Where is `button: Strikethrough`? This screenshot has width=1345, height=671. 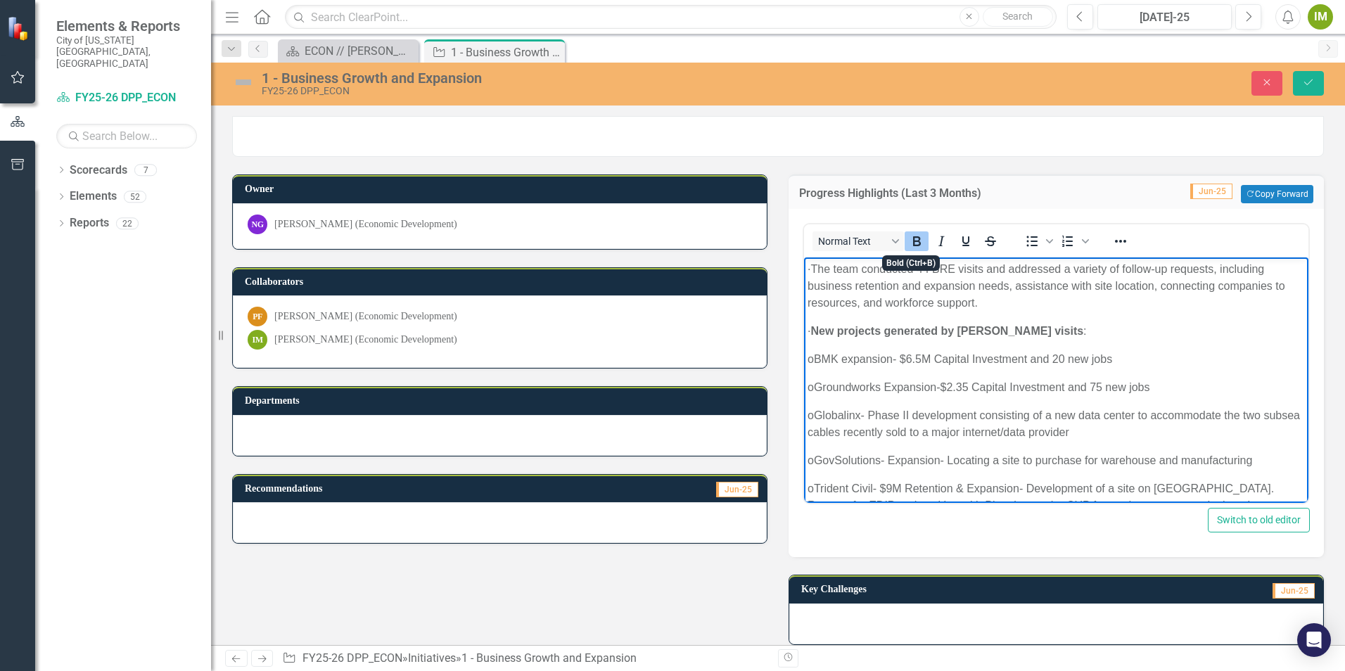 button: Strikethrough is located at coordinates (991, 241).